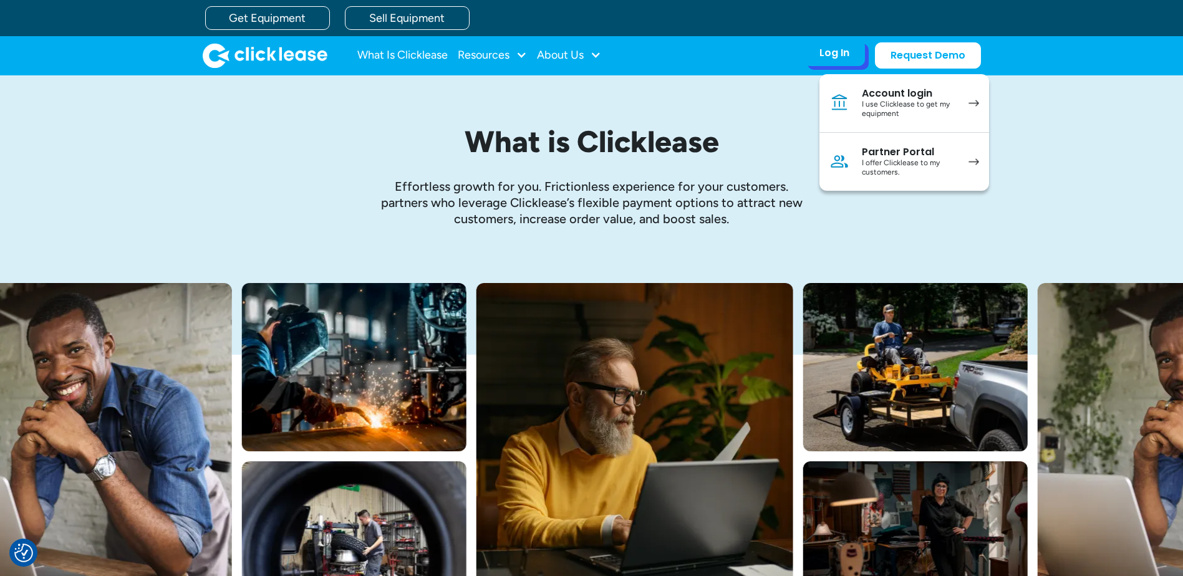 The height and width of the screenshot is (576, 1183). I want to click on img: Person icon, so click(840, 162).